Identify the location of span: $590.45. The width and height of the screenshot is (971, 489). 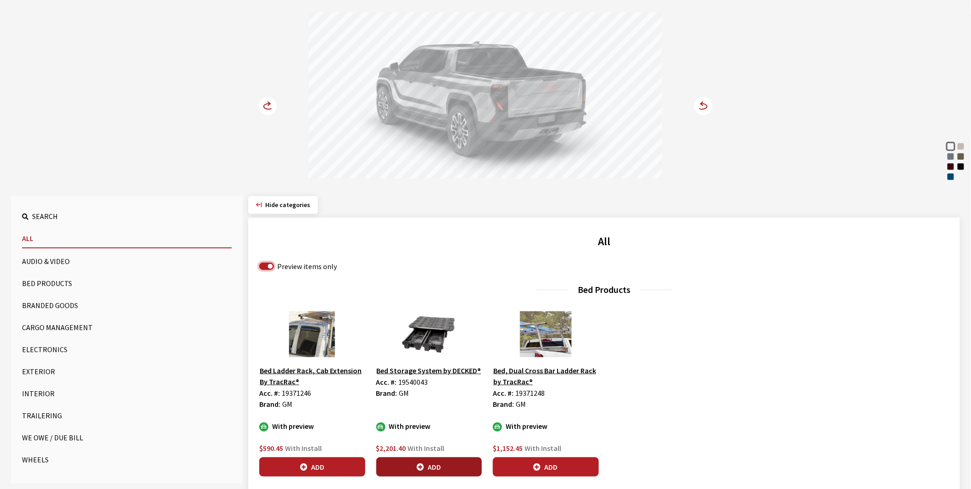
(271, 448).